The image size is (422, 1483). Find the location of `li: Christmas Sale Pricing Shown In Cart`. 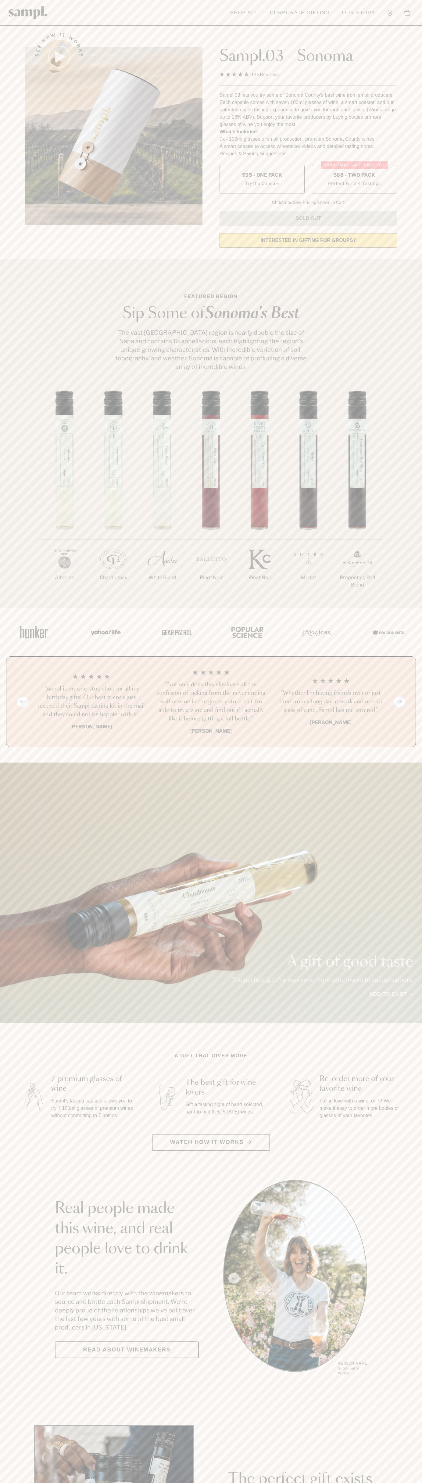

li: Christmas Sale Pricing Shown In Cart is located at coordinates (309, 202).